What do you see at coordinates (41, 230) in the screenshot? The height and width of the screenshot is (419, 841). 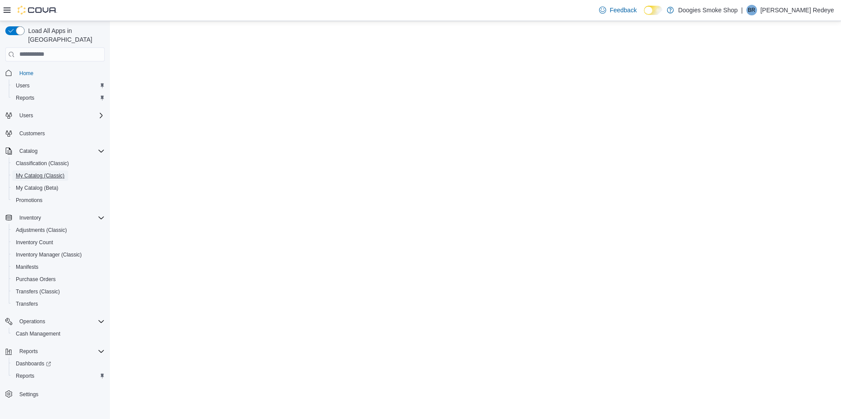 I see `span: Adjustments (Classic)` at bounding box center [41, 230].